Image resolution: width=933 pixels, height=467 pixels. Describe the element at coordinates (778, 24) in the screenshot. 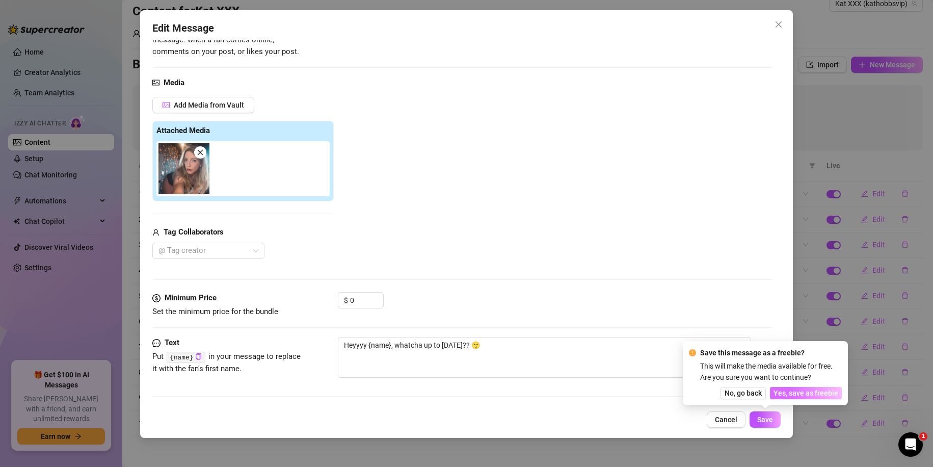

I see `span: Close` at that location.